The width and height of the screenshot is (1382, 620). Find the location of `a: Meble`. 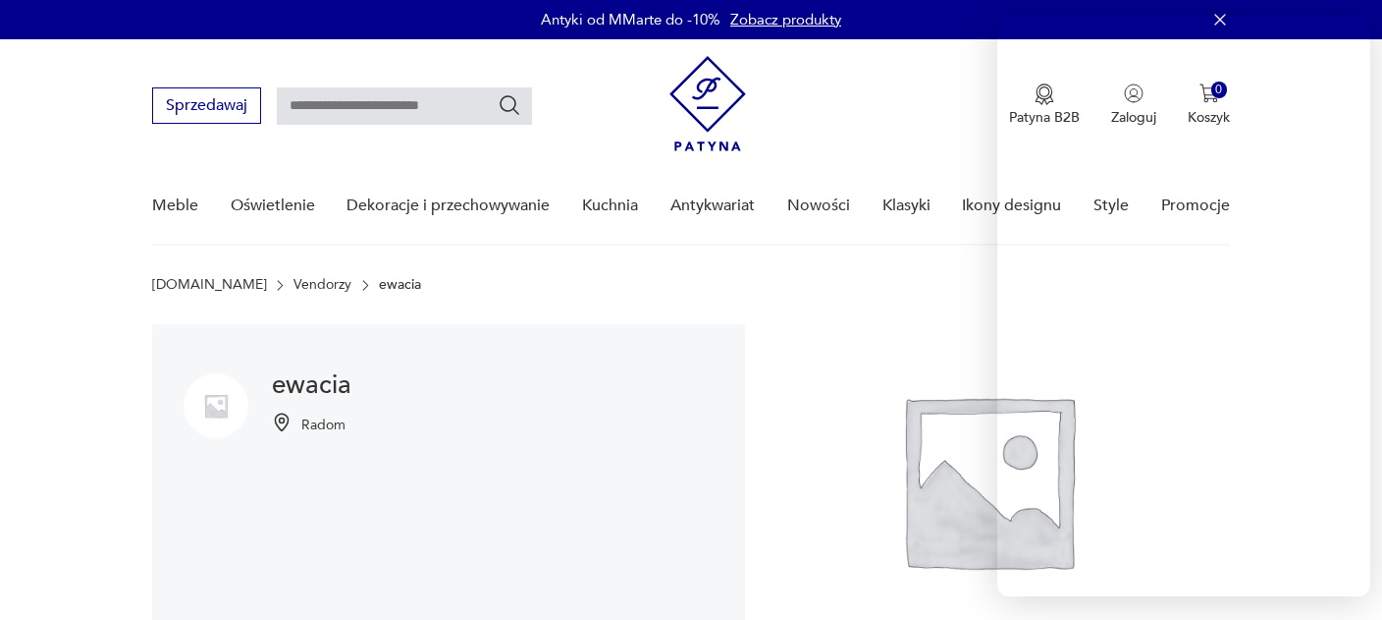

a: Meble is located at coordinates (175, 205).